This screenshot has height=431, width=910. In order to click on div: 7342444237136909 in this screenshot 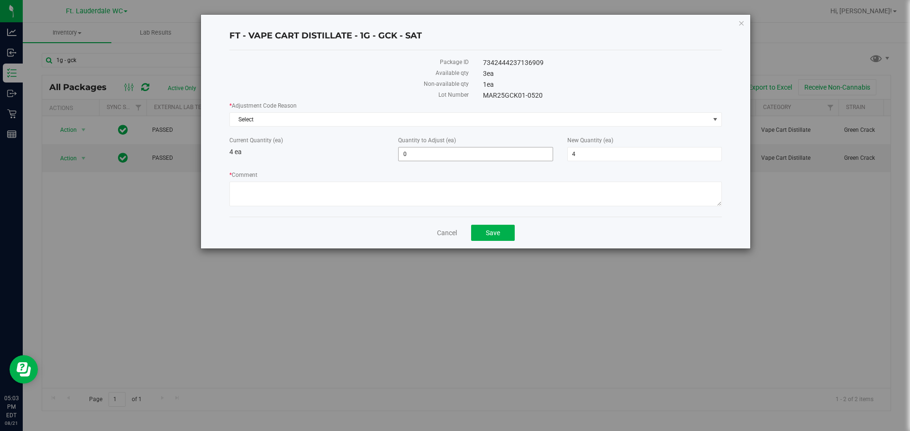, I will do `click(603, 63)`.